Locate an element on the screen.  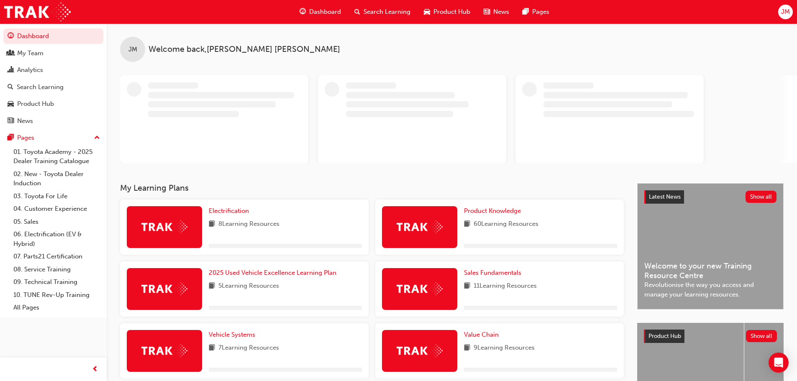
span: up-icon is located at coordinates (97, 138).